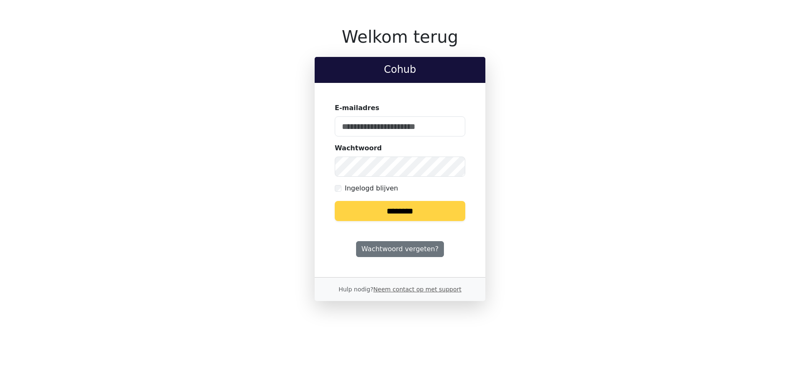 The width and height of the screenshot is (800, 386). Describe the element at coordinates (417, 289) in the screenshot. I see `a: Neem contact op met support` at that location.